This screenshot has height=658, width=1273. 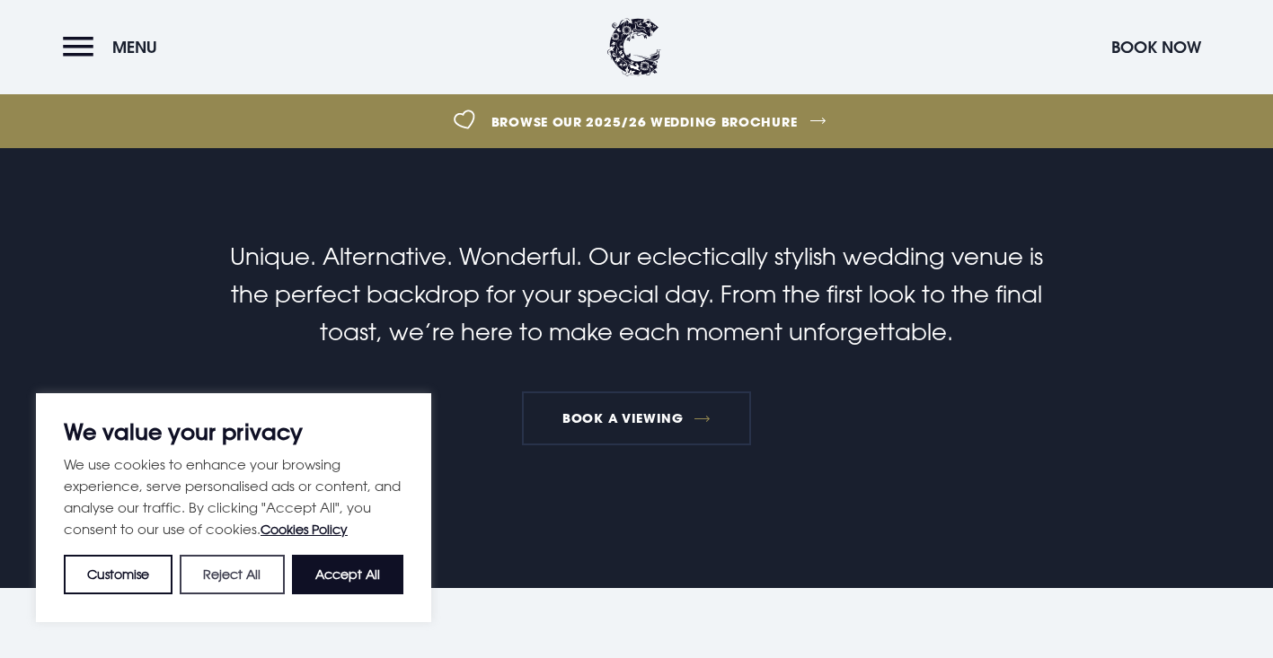 I want to click on a: Cookies Policy, so click(x=304, y=529).